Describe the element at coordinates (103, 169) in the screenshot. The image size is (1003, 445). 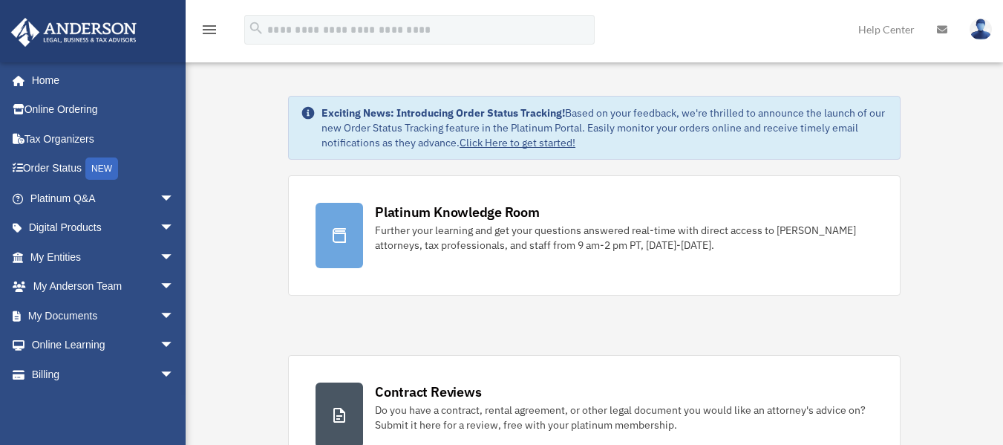
I see `a: Order StatusNEW` at that location.